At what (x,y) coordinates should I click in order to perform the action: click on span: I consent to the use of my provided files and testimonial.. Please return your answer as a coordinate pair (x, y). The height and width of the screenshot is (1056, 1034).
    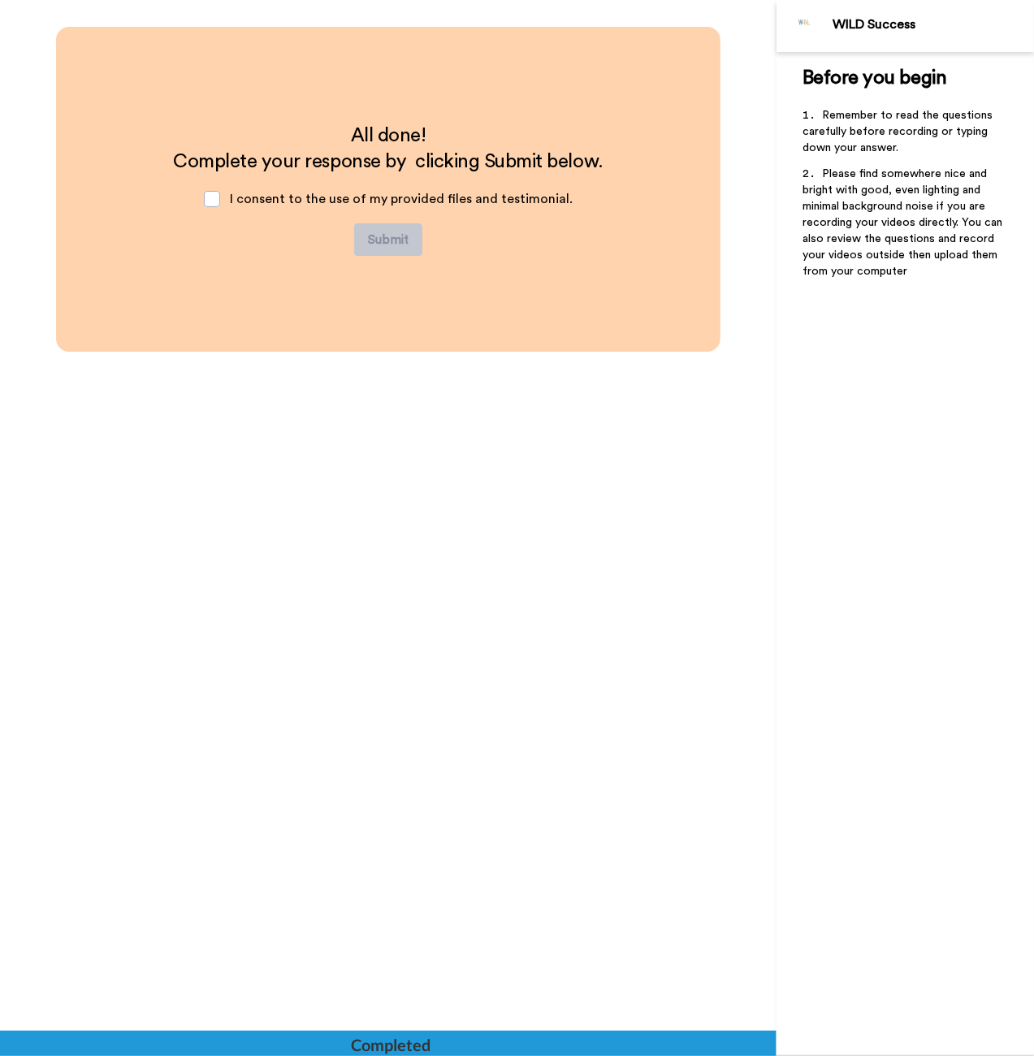
    Looking at the image, I should click on (401, 199).